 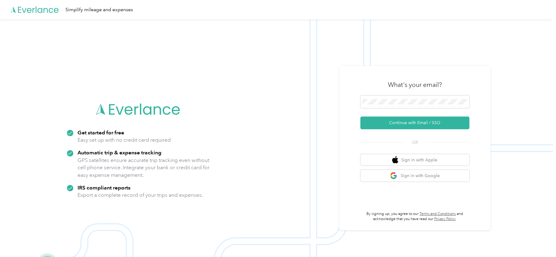 I want to click on div: Simplify mileage and expenses, so click(x=99, y=10).